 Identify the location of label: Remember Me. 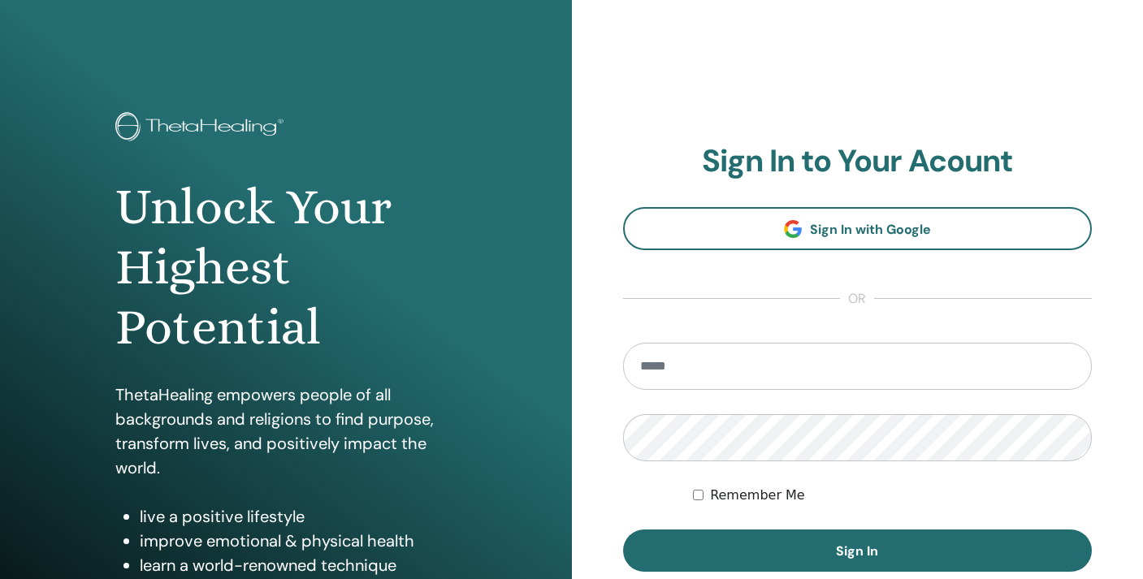
(757, 495).